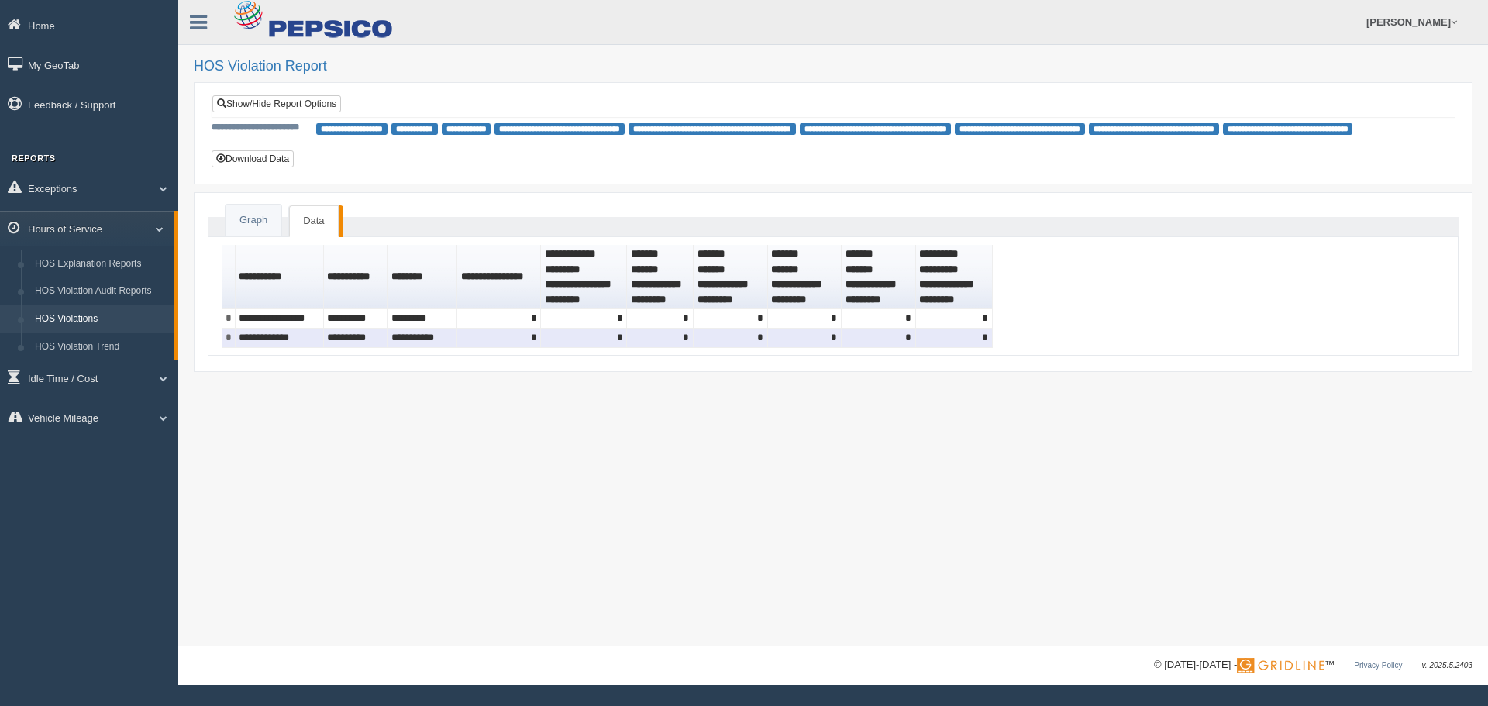  What do you see at coordinates (101, 291) in the screenshot?
I see `a: HOS Violation Audit Reports` at bounding box center [101, 291].